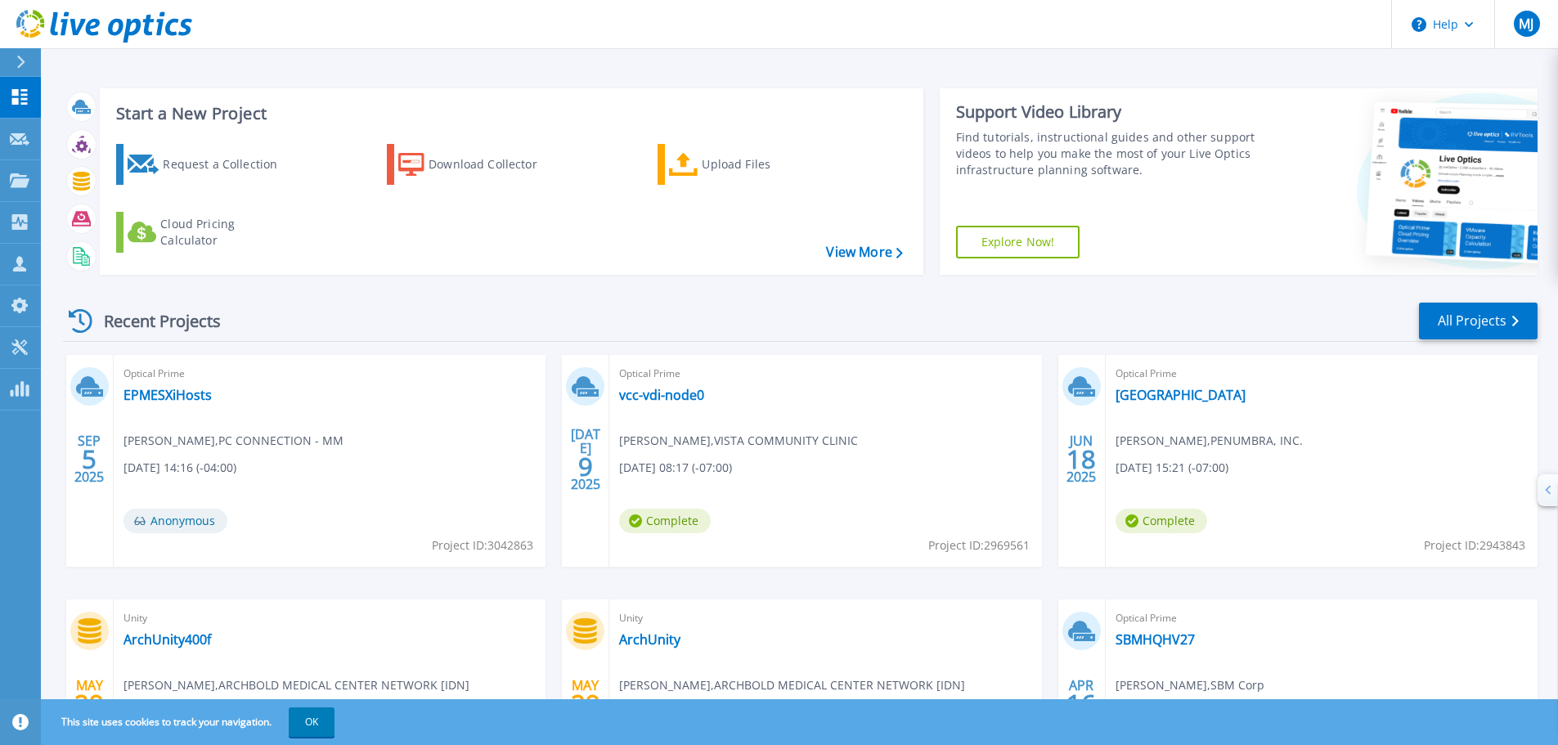 The image size is (1558, 745). Describe the element at coordinates (1155, 640) in the screenshot. I see `a: SBMHQHV27` at that location.